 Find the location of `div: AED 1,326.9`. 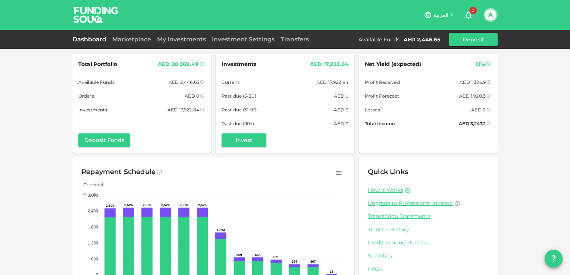

div: AED 1,326.9 is located at coordinates (472, 82).